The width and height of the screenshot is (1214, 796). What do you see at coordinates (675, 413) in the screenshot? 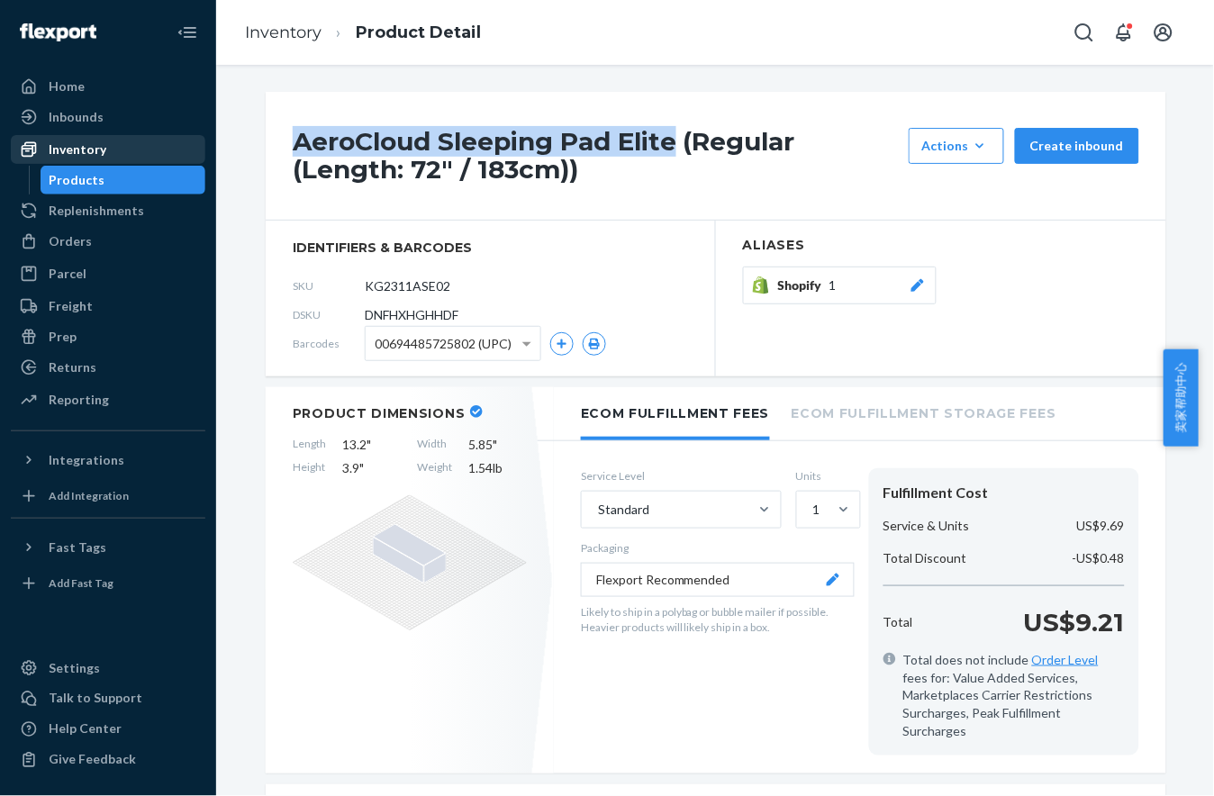
I see `li: Ecom Fulfillment Fees` at bounding box center [675, 413].